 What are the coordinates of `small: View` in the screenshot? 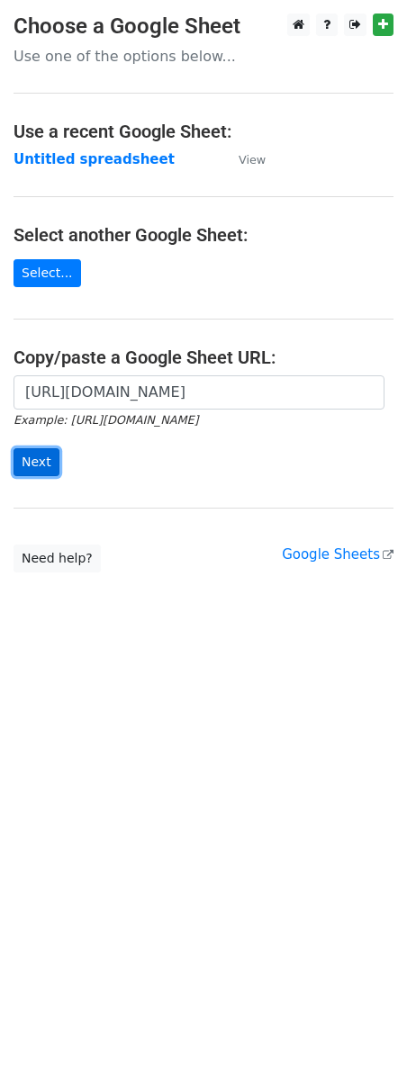 It's located at (252, 159).